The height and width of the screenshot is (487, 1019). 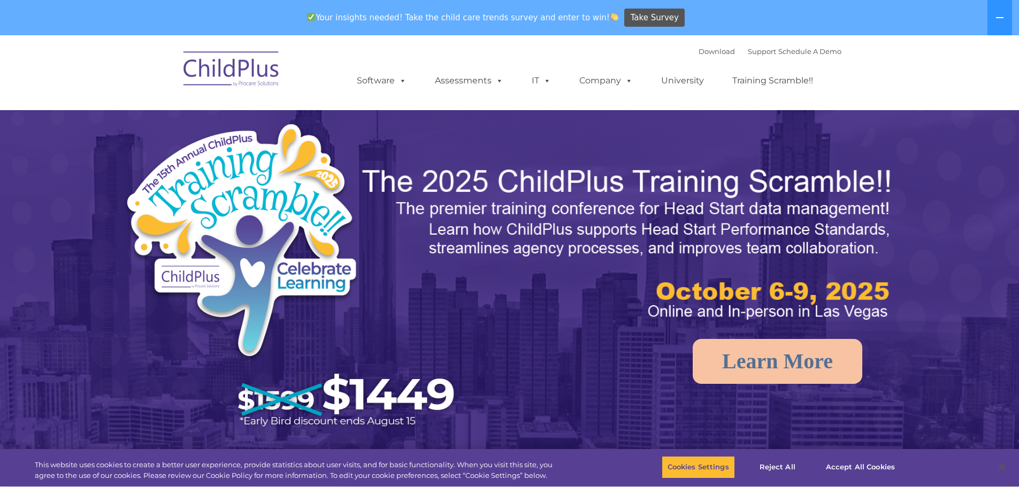 What do you see at coordinates (606, 81) in the screenshot?
I see `a: Company` at bounding box center [606, 81].